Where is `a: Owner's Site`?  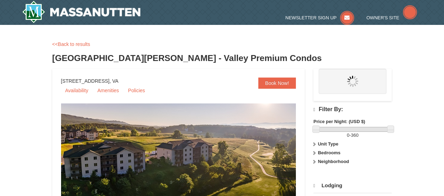
a: Owner's Site is located at coordinates (392, 18).